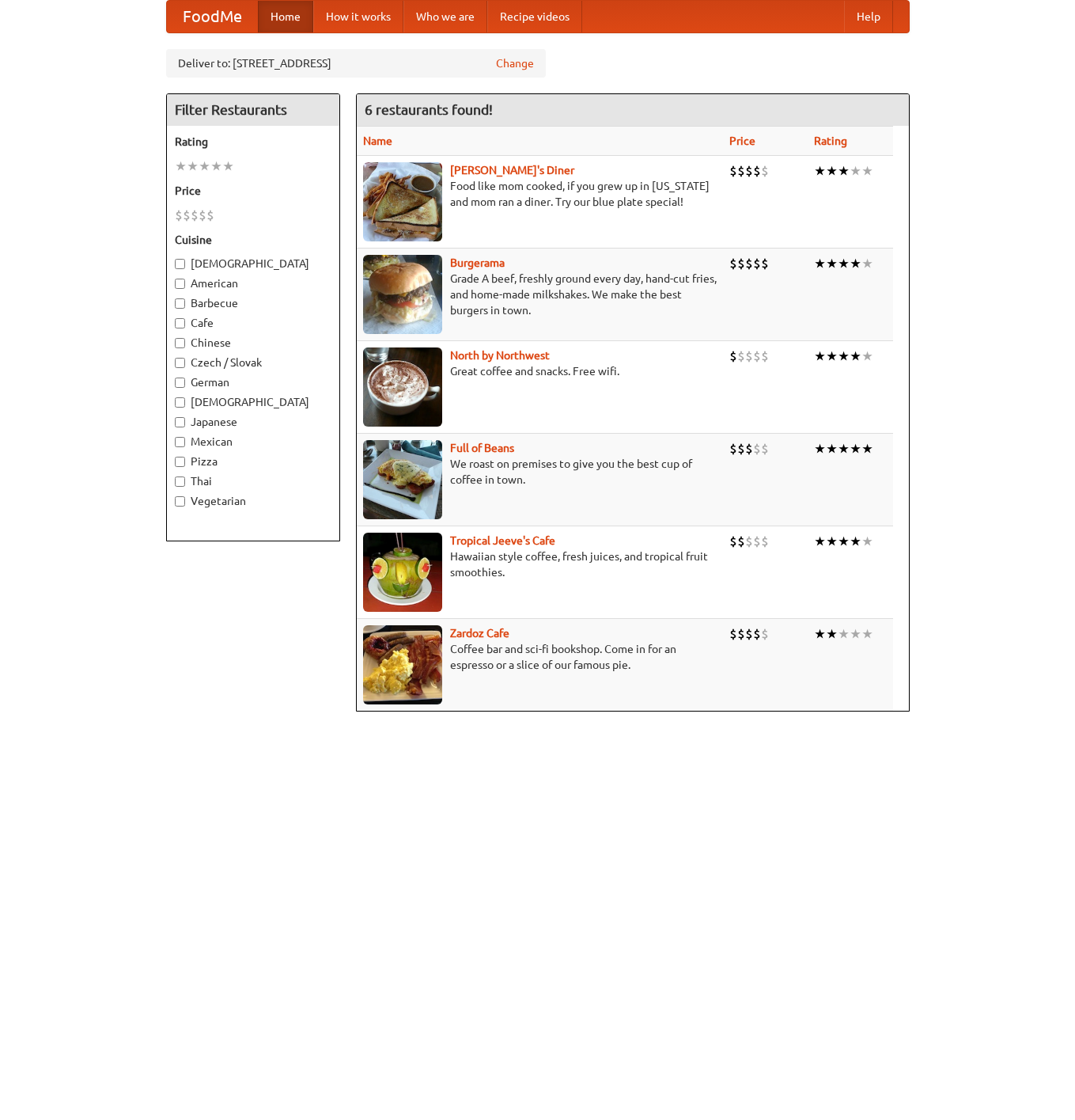 Image resolution: width=1075 pixels, height=1120 pixels. I want to click on h4: Filter Restaurants, so click(253, 110).